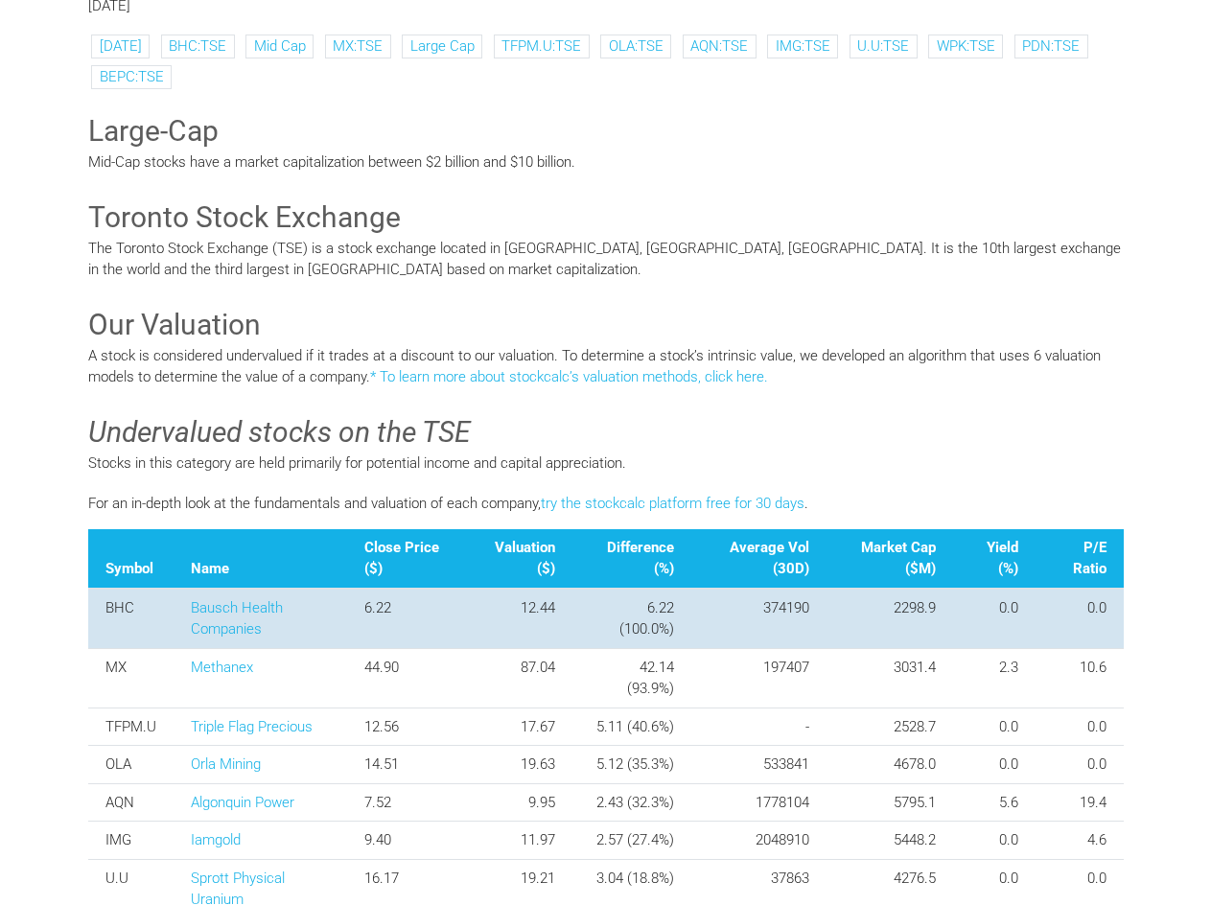 This screenshot has height=905, width=1211. What do you see at coordinates (606, 366) in the screenshot?
I see `p: A stock is considered undervalued if it trades at a discount to our valuation. To determine a sto...` at bounding box center [606, 366].